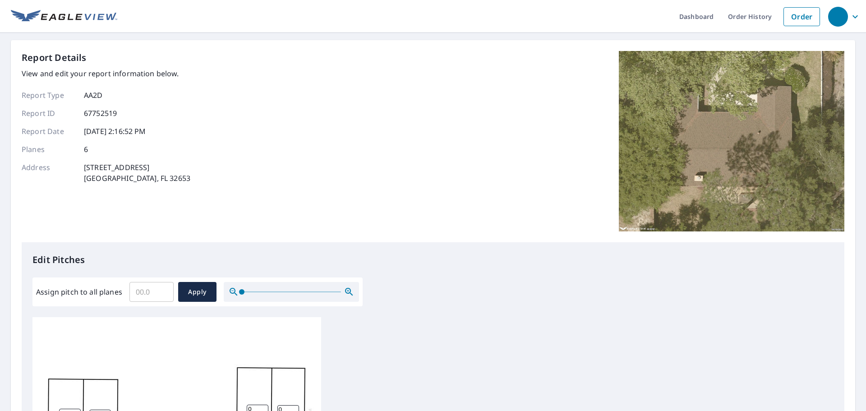 Image resolution: width=866 pixels, height=411 pixels. I want to click on p: 67752519, so click(100, 113).